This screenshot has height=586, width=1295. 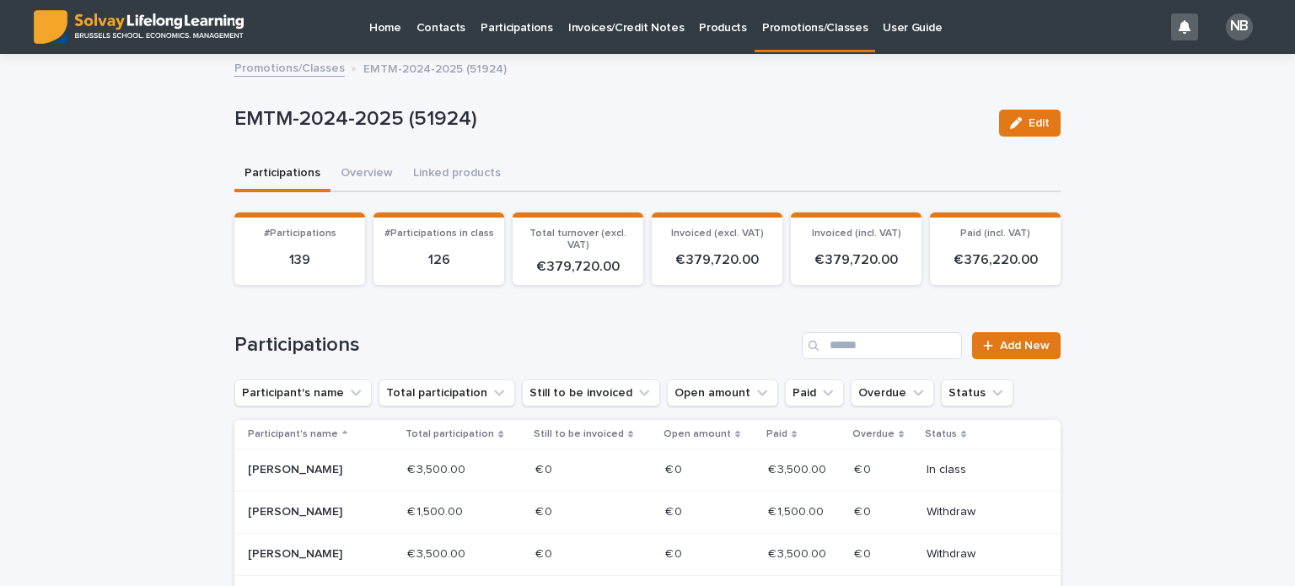 What do you see at coordinates (1030, 123) in the screenshot?
I see `button: Edit` at bounding box center [1030, 123].